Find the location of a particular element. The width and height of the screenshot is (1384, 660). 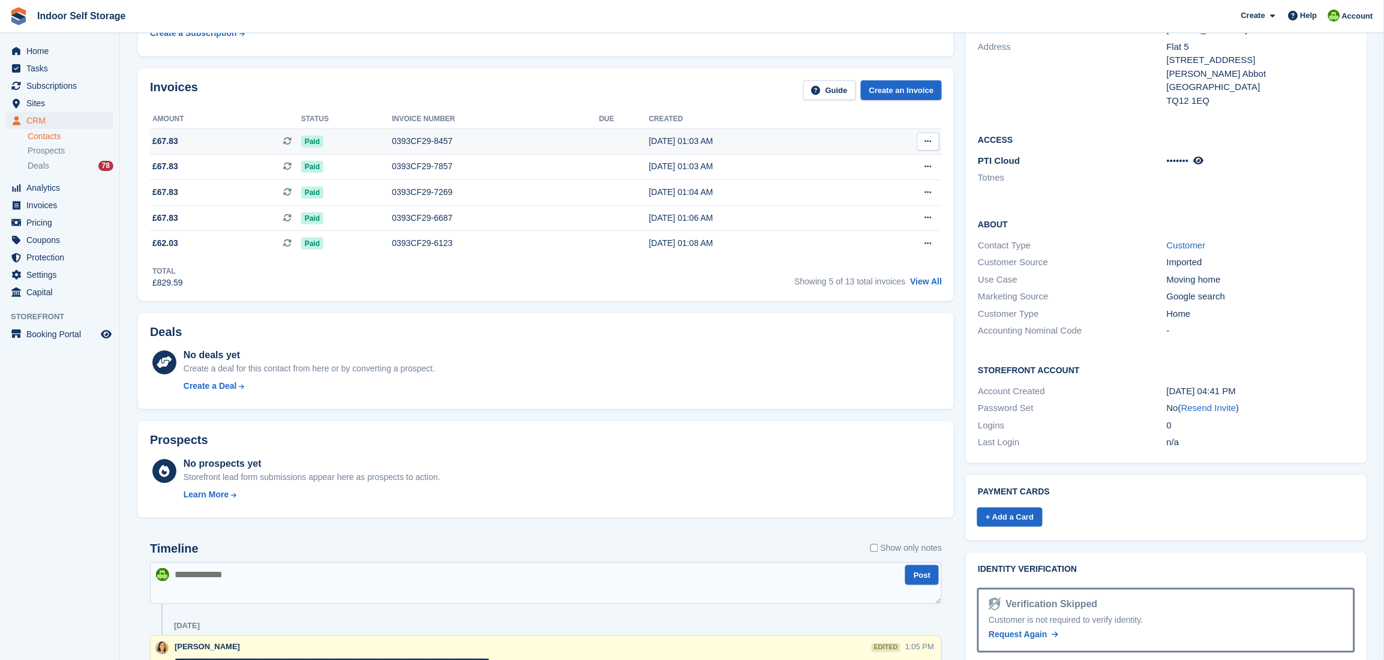

img: Helen Wilson is located at coordinates (1334, 16).